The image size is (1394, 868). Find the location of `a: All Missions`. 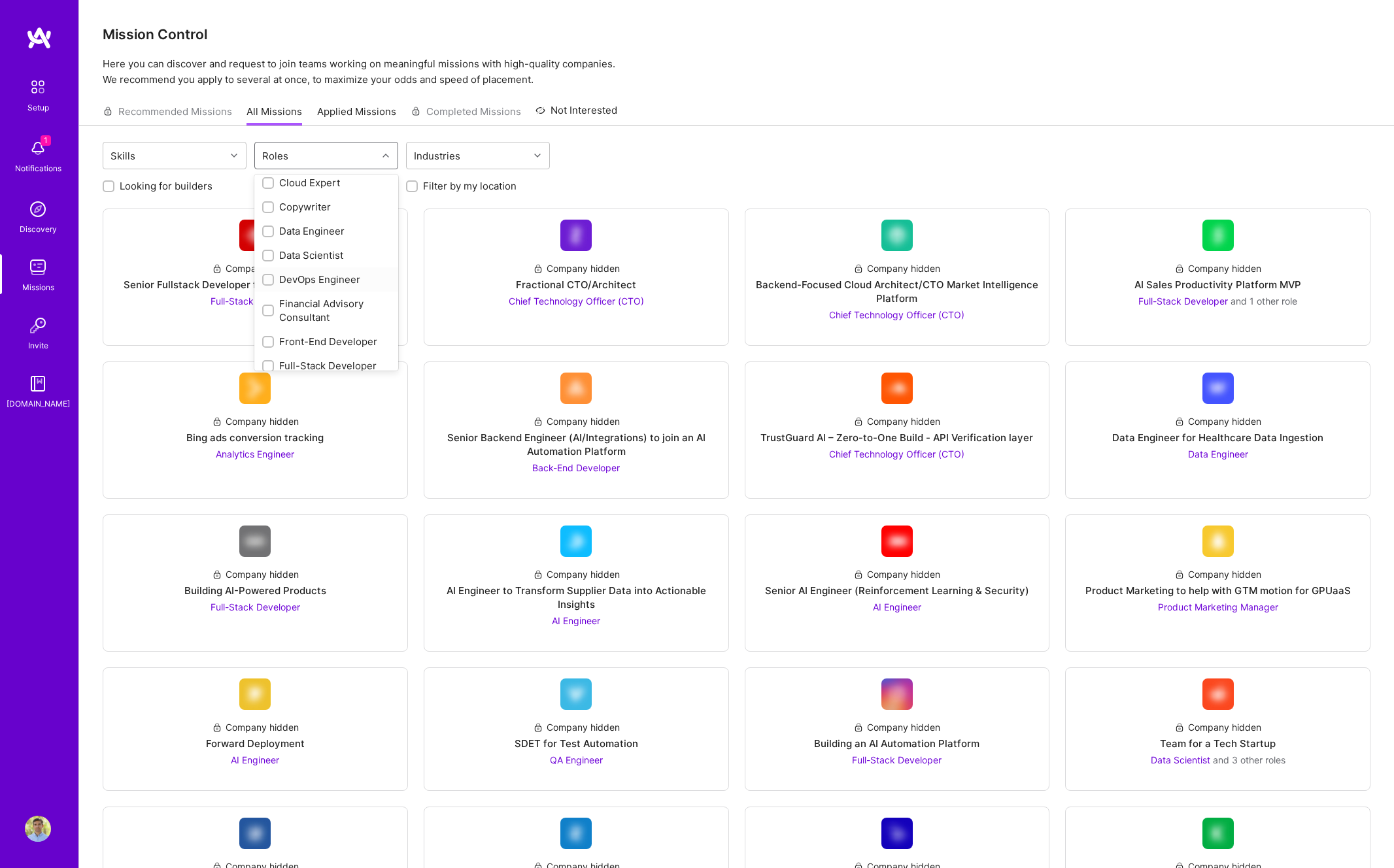

a: All Missions is located at coordinates (274, 115).